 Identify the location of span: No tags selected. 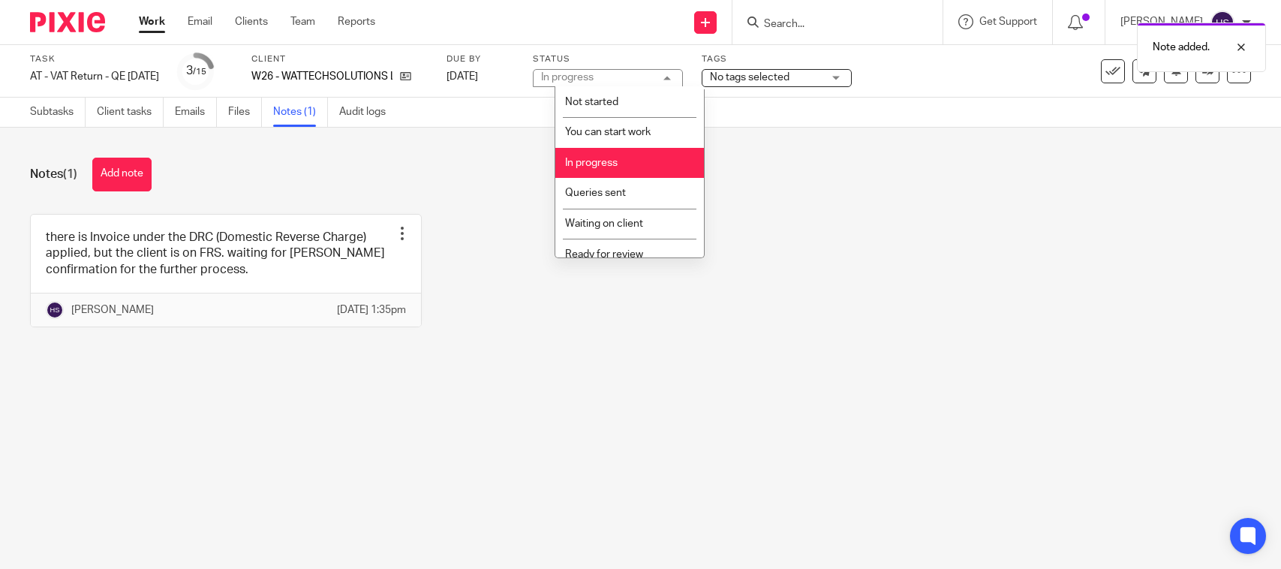
(749, 77).